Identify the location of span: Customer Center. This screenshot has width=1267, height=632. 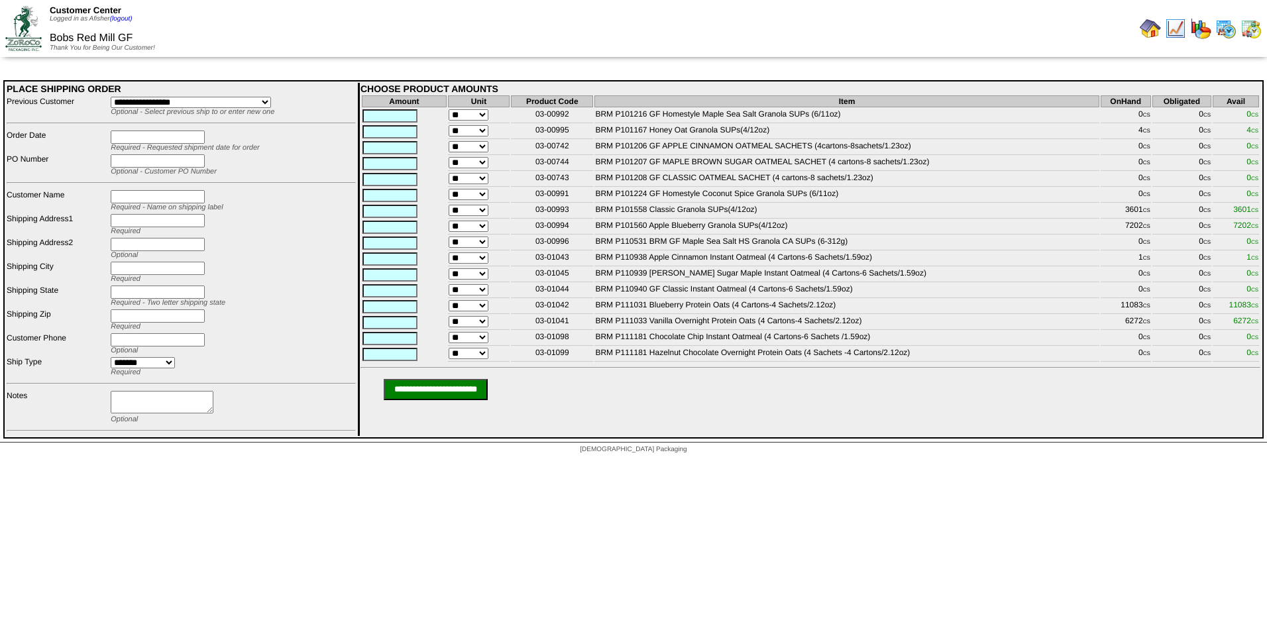
(85, 10).